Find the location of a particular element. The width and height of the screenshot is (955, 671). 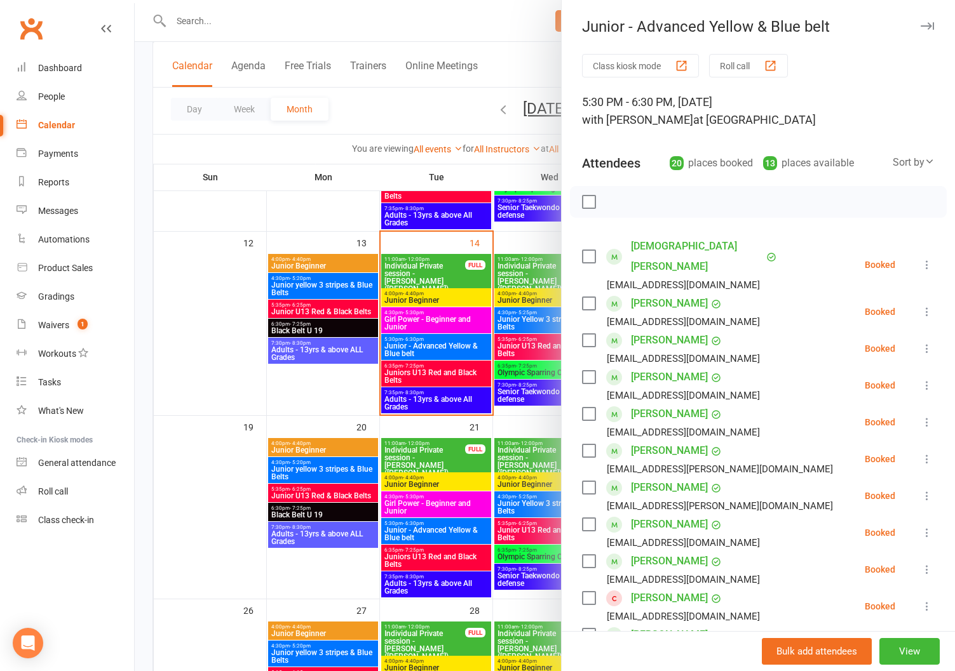

a: What's New is located at coordinates (75, 411).